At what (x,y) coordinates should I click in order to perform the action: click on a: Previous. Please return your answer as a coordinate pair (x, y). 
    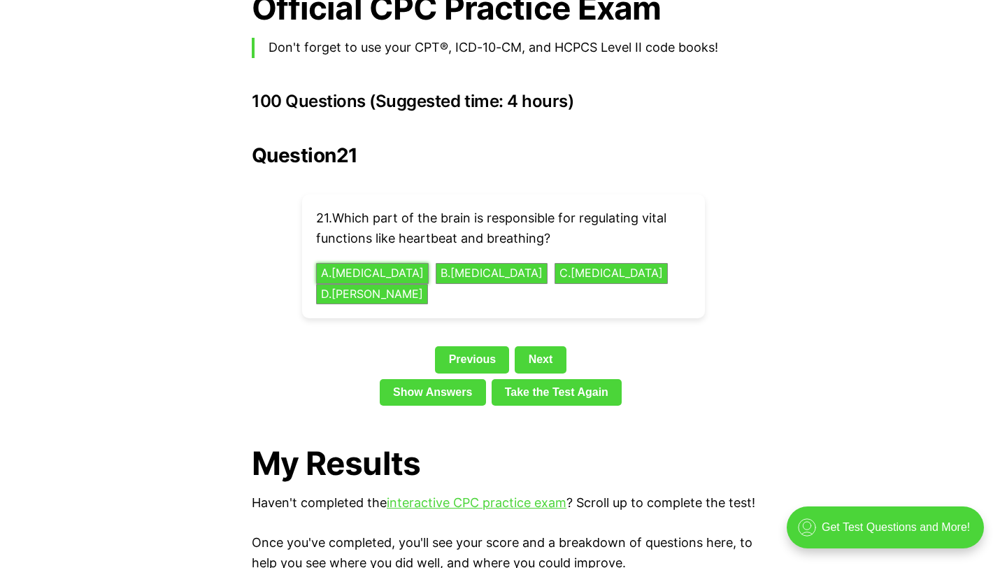
    Looking at the image, I should click on (472, 359).